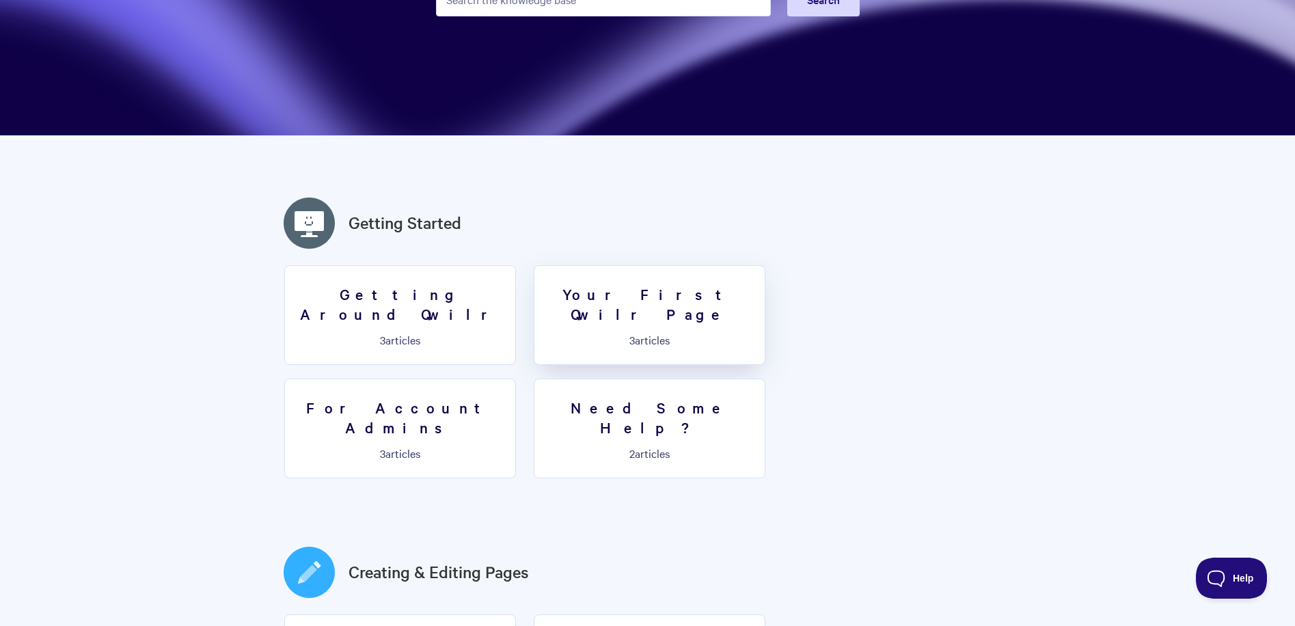 This screenshot has width=1295, height=626. Describe the element at coordinates (649, 315) in the screenshot. I see `a: Your First Qwilr Page 3articles` at that location.